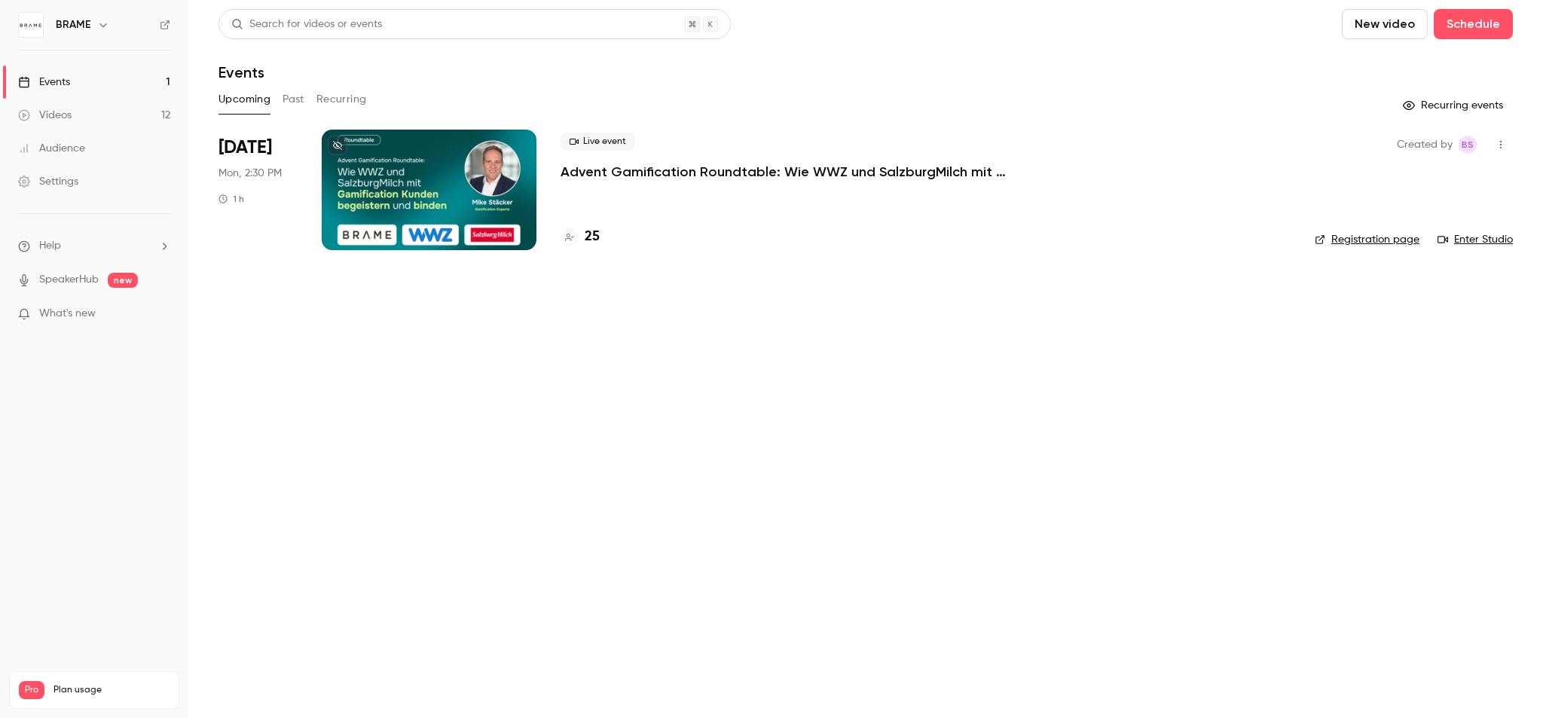  I want to click on span: BS, so click(1467, 145).